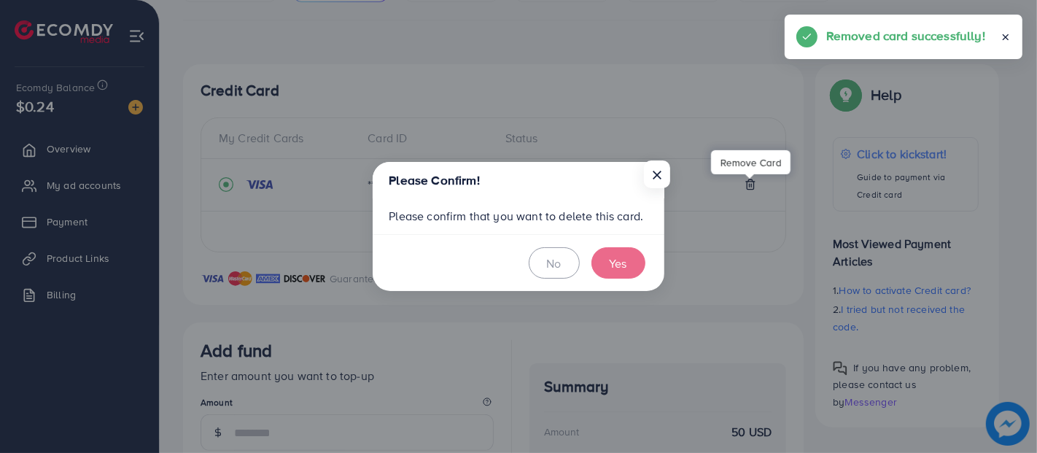 The width and height of the screenshot is (1037, 453). I want to click on div: Please confirm that you want to delete this card., so click(519, 216).